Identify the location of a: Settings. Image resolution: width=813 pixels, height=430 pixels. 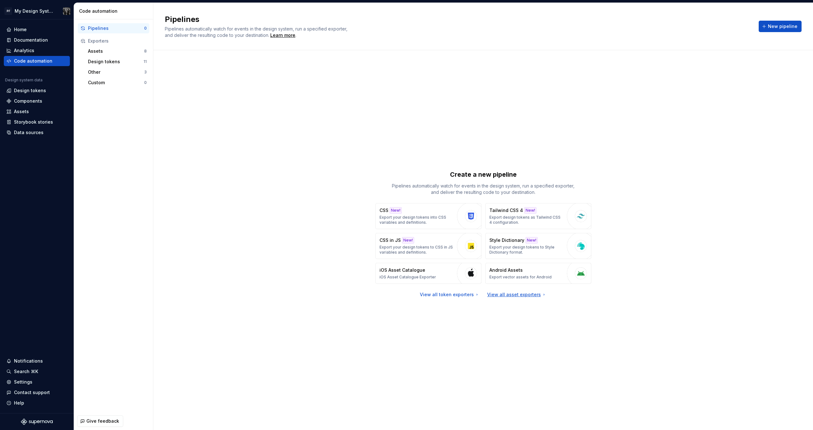
(37, 382).